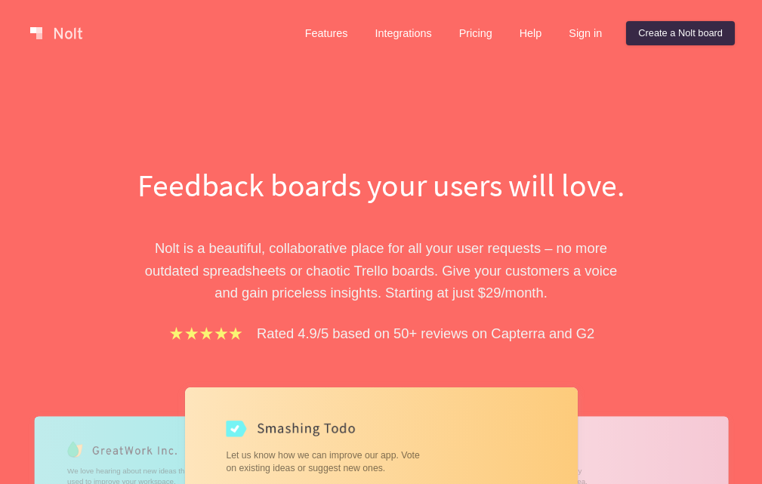 The image size is (762, 484). What do you see at coordinates (585, 33) in the screenshot?
I see `a: Sign in` at bounding box center [585, 33].